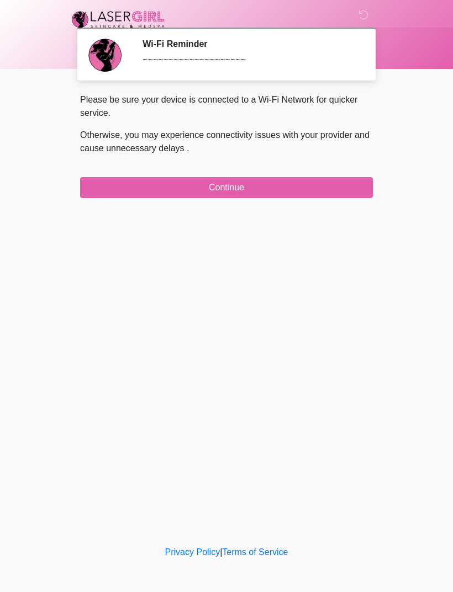 The image size is (453, 592). Describe the element at coordinates (249, 44) in the screenshot. I see `h2: Wi-Fi Reminder` at that location.